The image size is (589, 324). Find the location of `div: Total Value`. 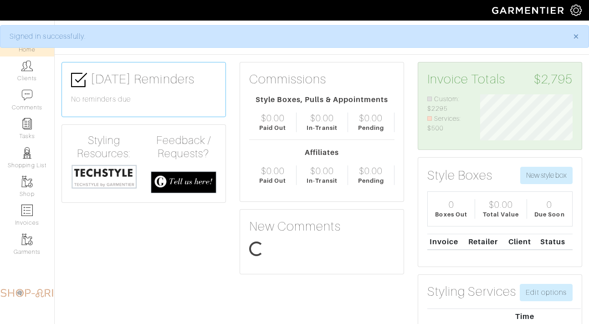

div: Total Value is located at coordinates (501, 214).